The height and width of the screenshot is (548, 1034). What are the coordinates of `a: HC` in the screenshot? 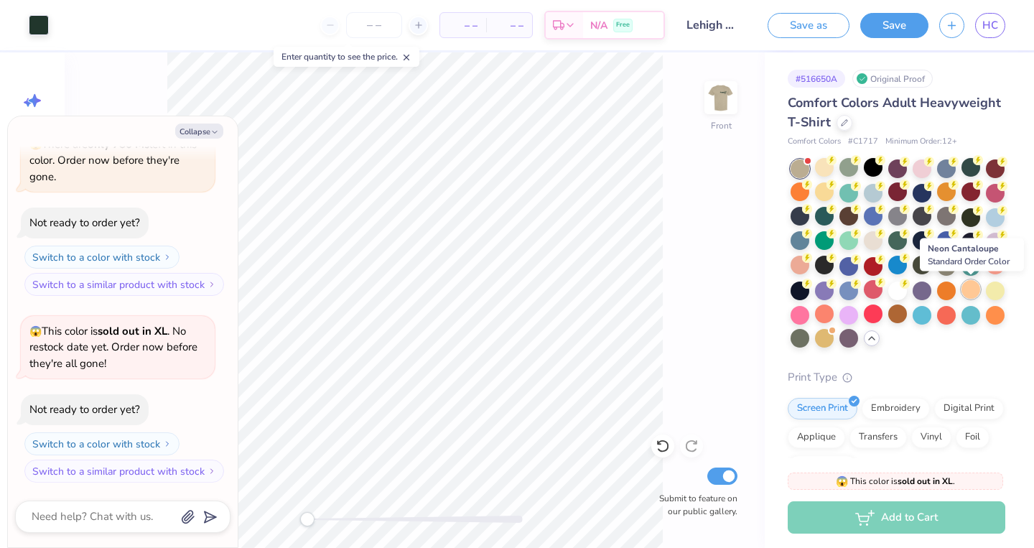 It's located at (990, 25).